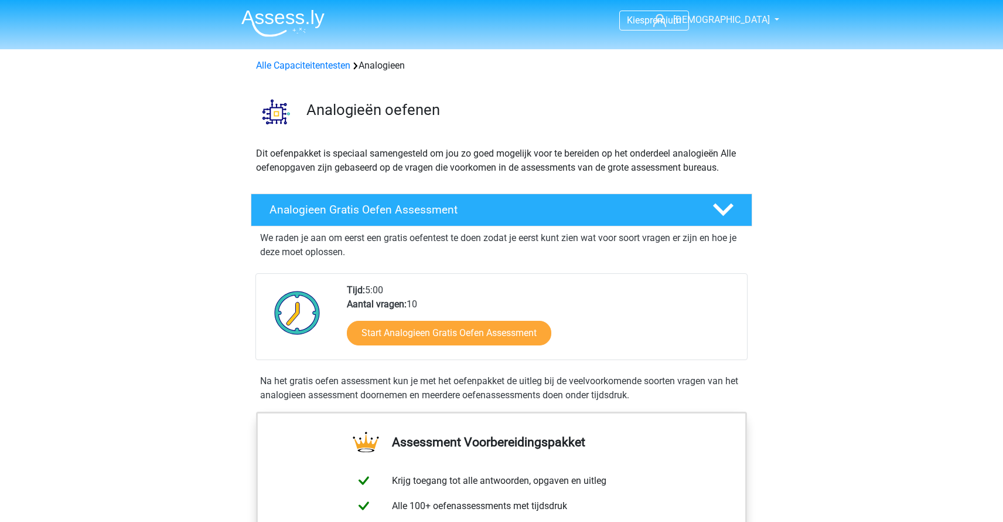 This screenshot has height=522, width=1003. Describe the element at coordinates (502, 66) in the screenshot. I see `div: Analogieen` at that location.